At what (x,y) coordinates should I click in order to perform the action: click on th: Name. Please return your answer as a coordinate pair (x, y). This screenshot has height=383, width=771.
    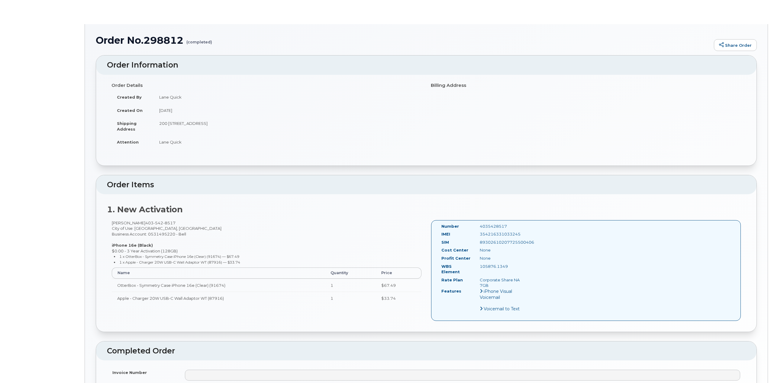
    Looking at the image, I should click on (218, 273).